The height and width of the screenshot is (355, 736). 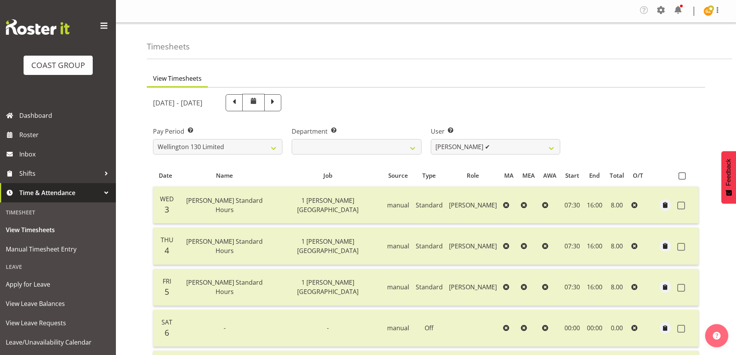 What do you see at coordinates (58, 284) in the screenshot?
I see `a: Apply for Leave` at bounding box center [58, 284].